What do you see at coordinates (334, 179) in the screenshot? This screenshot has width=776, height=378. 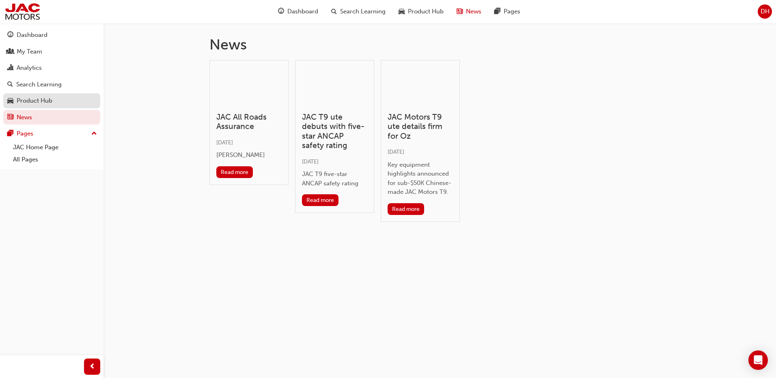 I see `div: JAC T9 five-star ANCAP safety rating` at bounding box center [334, 179].